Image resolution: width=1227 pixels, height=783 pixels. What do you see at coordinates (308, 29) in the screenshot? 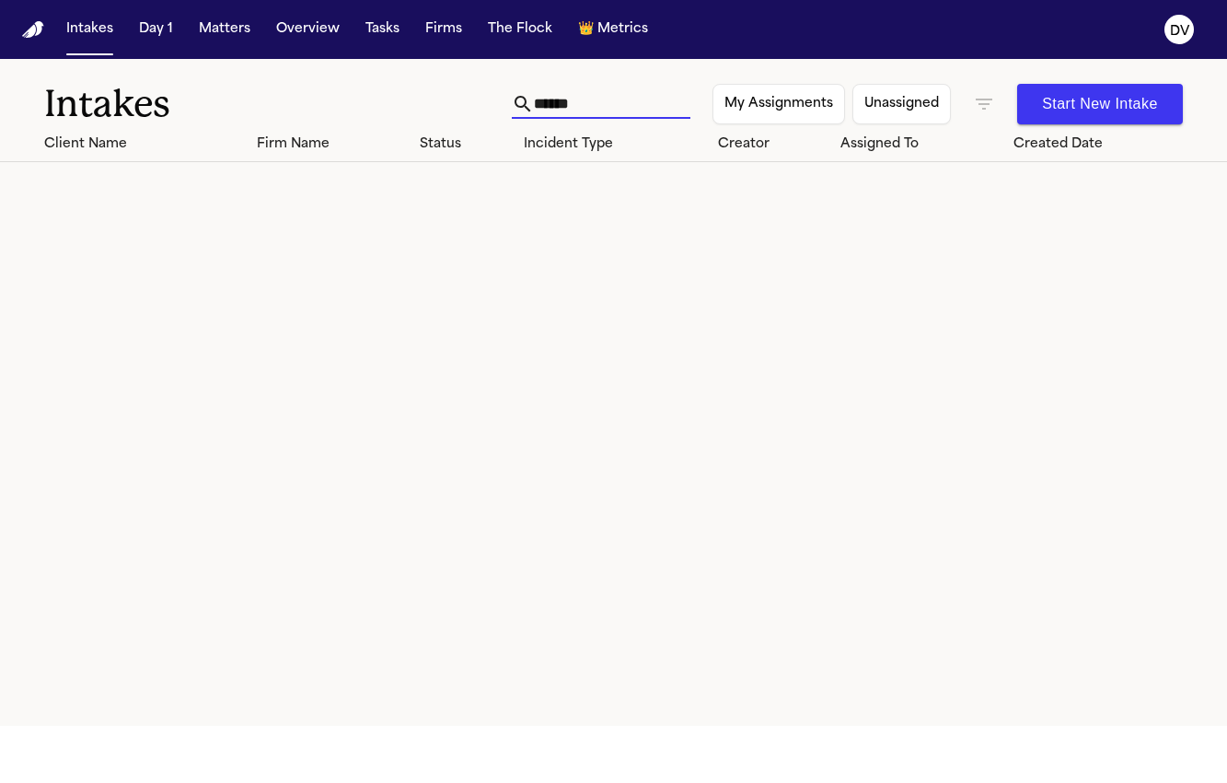
I see `button: Overview` at bounding box center [308, 29].